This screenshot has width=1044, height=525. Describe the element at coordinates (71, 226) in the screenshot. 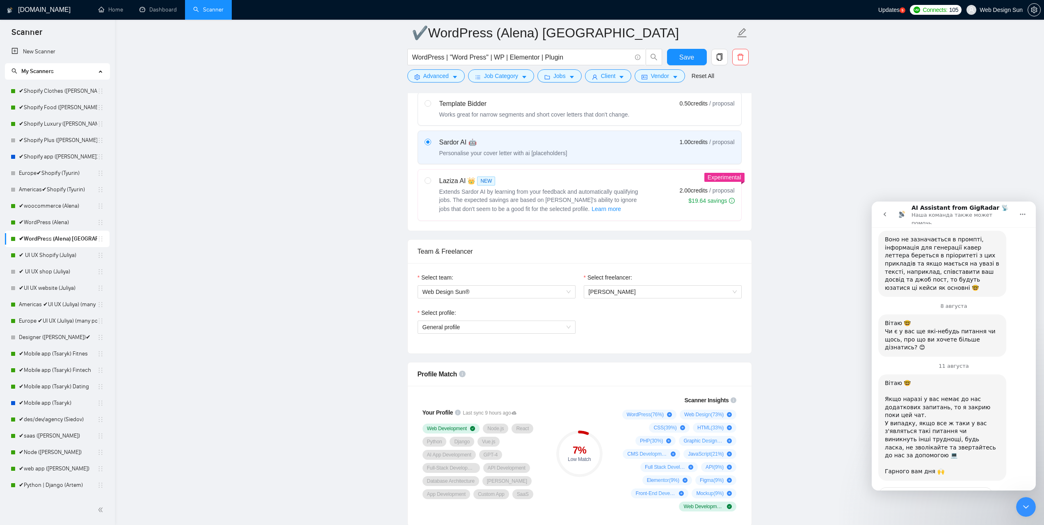

I see `div: Вітаю 🤓 ﻿​﻿ ﻿Якщо наразі у вас немає до нас додаткових запитань, то я закрию поки цей чат. ﻿У вип...` at that location.